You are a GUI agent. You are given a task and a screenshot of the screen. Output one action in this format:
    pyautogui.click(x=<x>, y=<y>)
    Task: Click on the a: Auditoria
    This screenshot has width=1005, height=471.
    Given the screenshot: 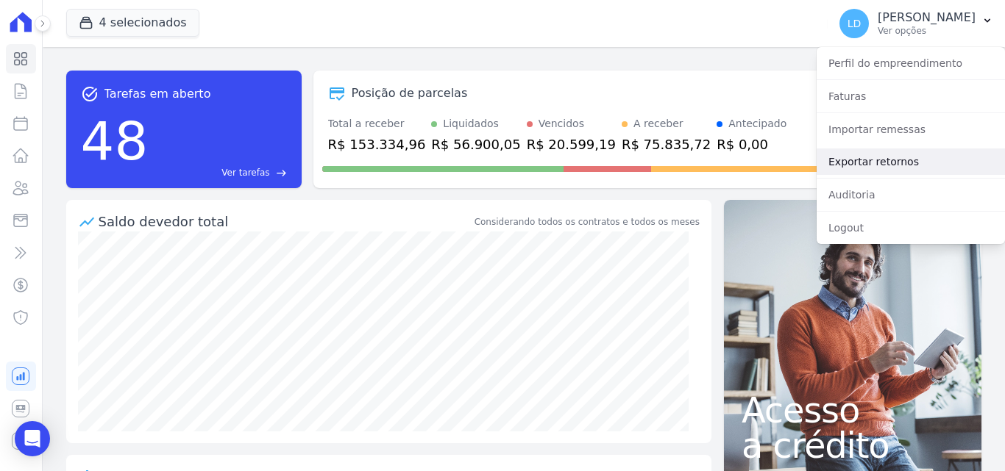 What is the action you would take?
    pyautogui.click(x=910, y=195)
    